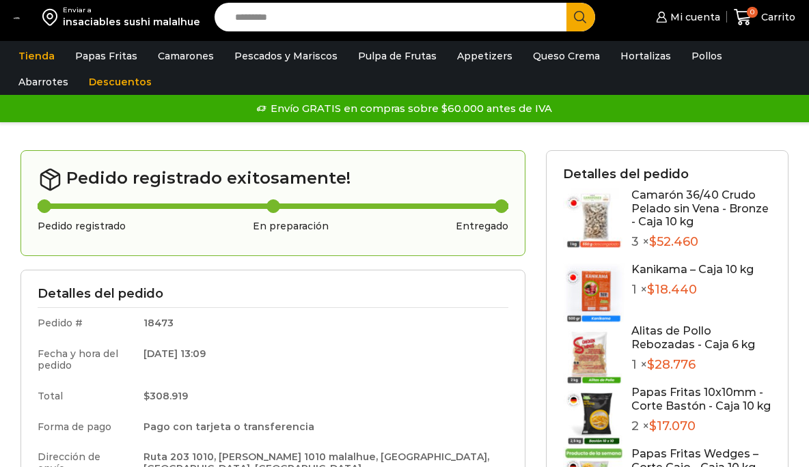 This screenshot has height=467, width=809. What do you see at coordinates (672, 426) in the screenshot?
I see `bdi: 17.070` at bounding box center [672, 426].